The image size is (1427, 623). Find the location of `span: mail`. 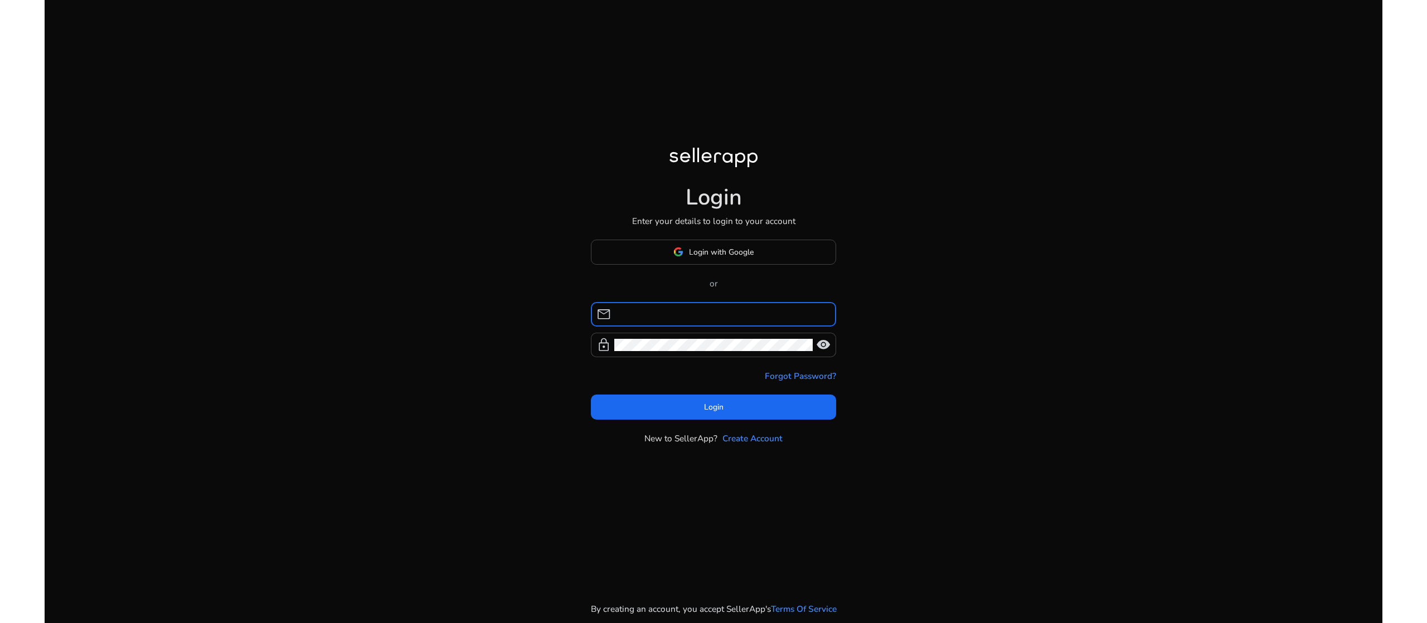

span: mail is located at coordinates (603, 314).